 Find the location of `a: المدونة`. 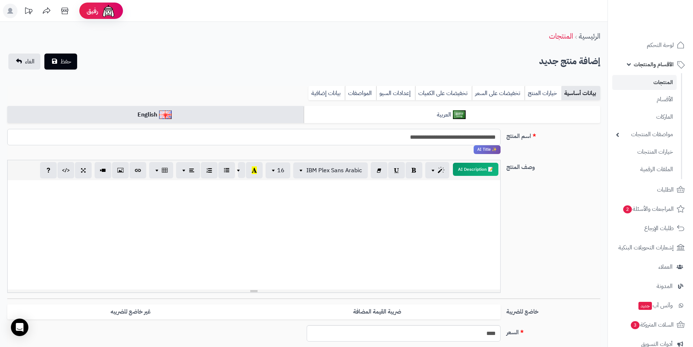

a: المدونة is located at coordinates (650, 286).